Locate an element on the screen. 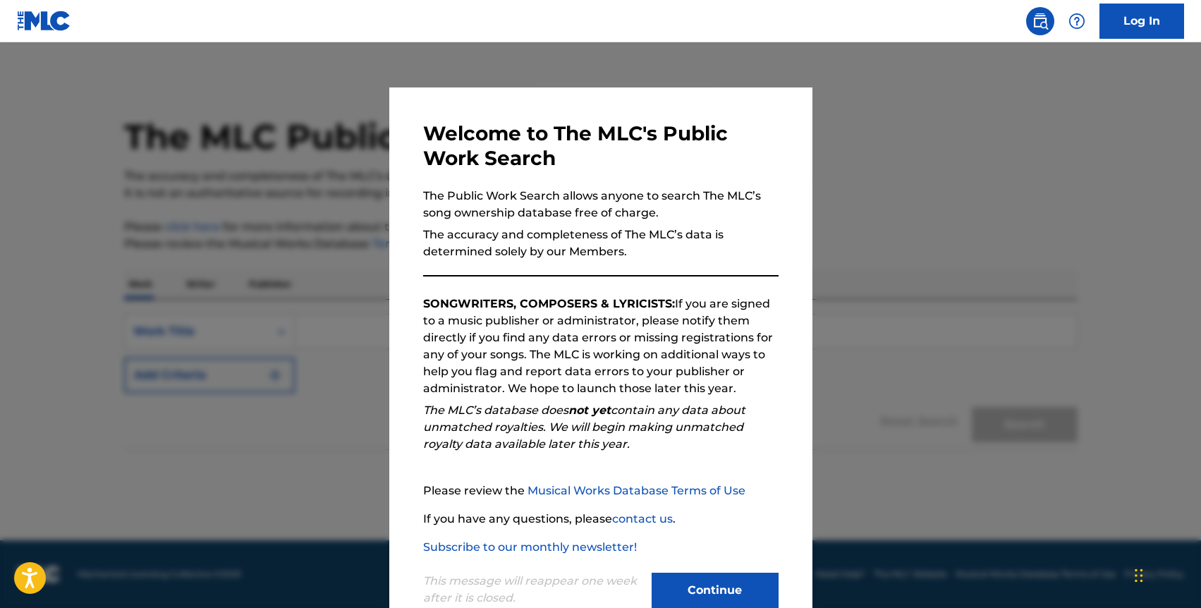 Image resolution: width=1201 pixels, height=608 pixels. div: Chat Widget is located at coordinates (1166, 574).